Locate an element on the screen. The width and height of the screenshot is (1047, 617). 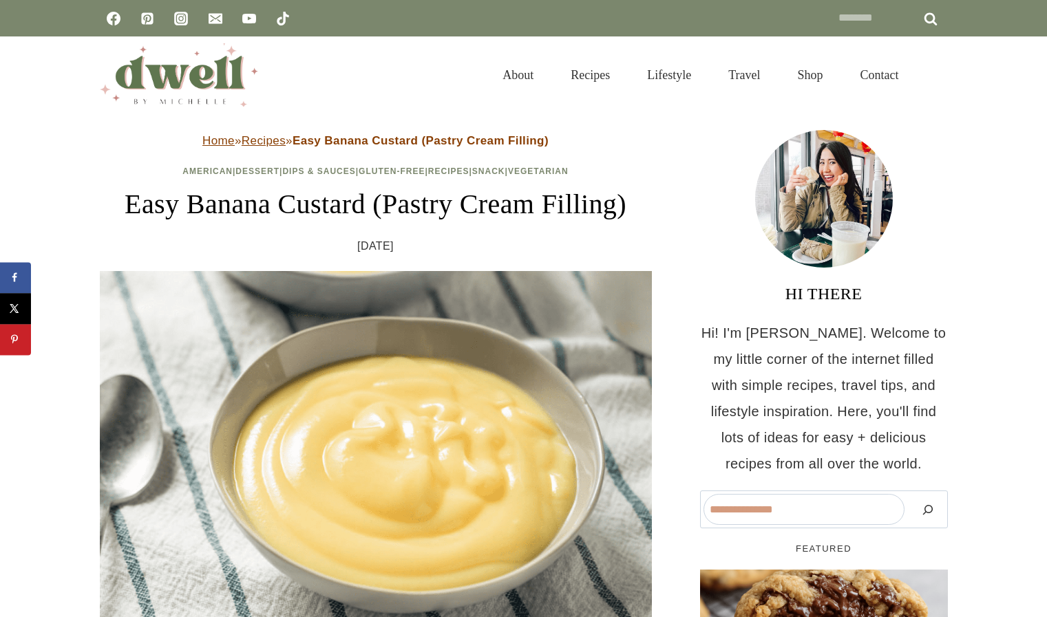
a: Dips & Sauces is located at coordinates (319, 171).